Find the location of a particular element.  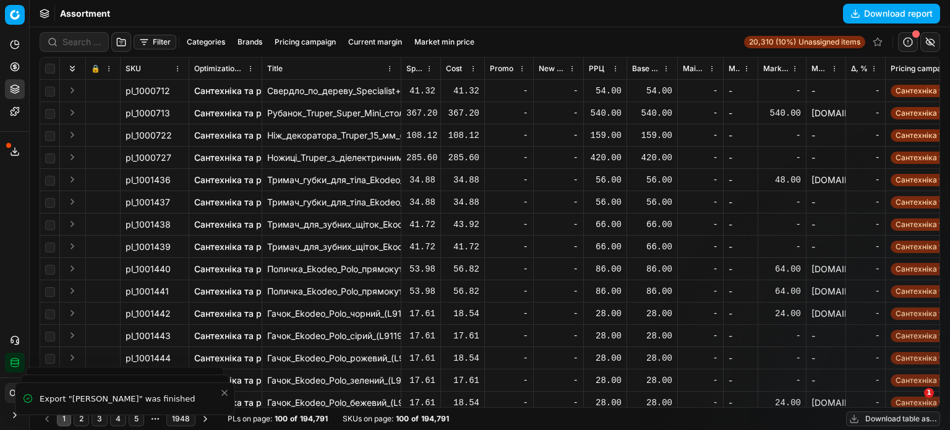

span: Unassigned items is located at coordinates (829, 42).